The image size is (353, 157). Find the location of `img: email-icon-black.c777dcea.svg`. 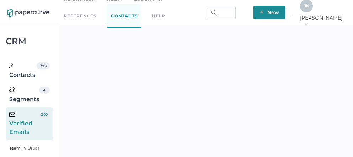

img: email-icon-black.c777dcea.svg is located at coordinates (12, 115).